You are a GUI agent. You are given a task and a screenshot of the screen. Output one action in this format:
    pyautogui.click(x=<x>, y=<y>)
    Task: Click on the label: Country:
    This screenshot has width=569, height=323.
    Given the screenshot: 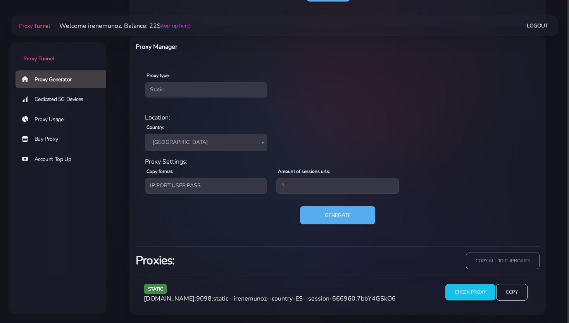 What is the action you would take?
    pyautogui.click(x=155, y=127)
    